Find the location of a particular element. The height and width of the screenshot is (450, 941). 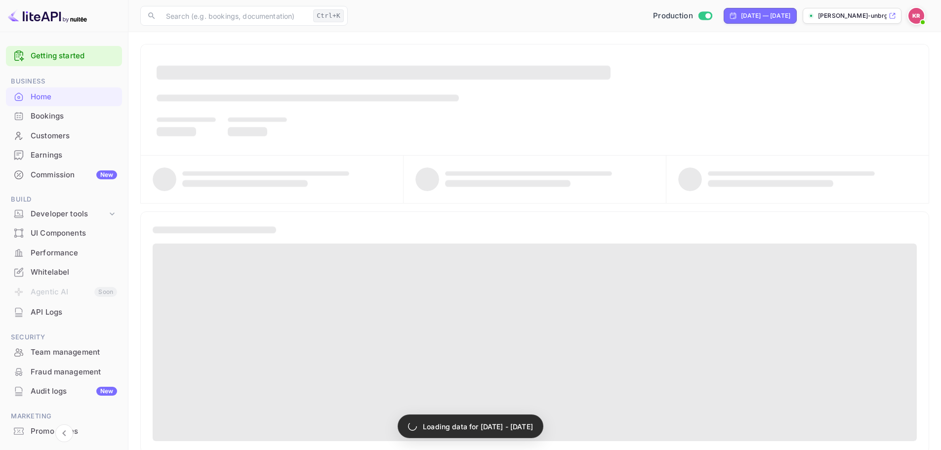

div: Getting started is located at coordinates (64, 56).